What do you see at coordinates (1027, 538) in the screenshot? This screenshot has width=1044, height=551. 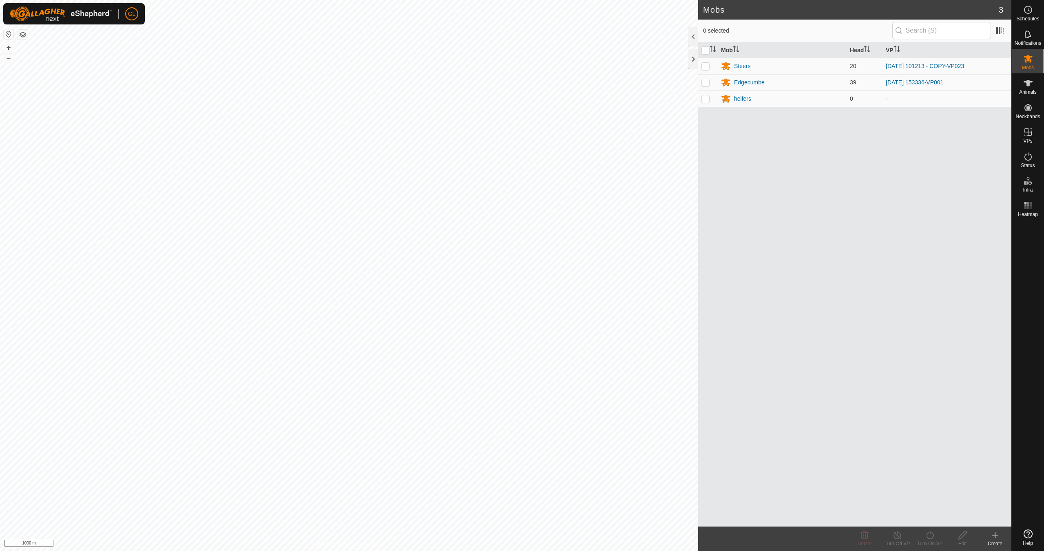 I see `a: Help` at bounding box center [1027, 538].